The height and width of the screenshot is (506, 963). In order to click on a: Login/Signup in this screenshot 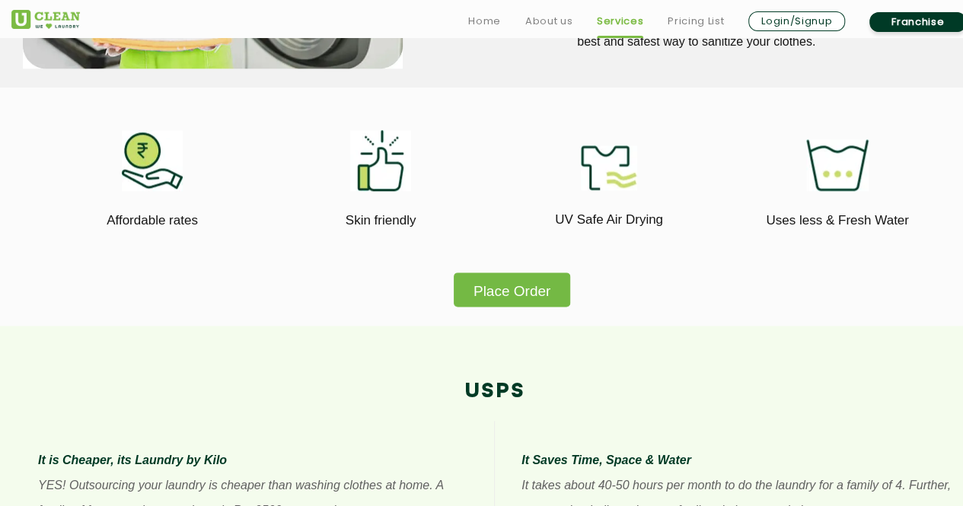, I will do `click(796, 21)`.